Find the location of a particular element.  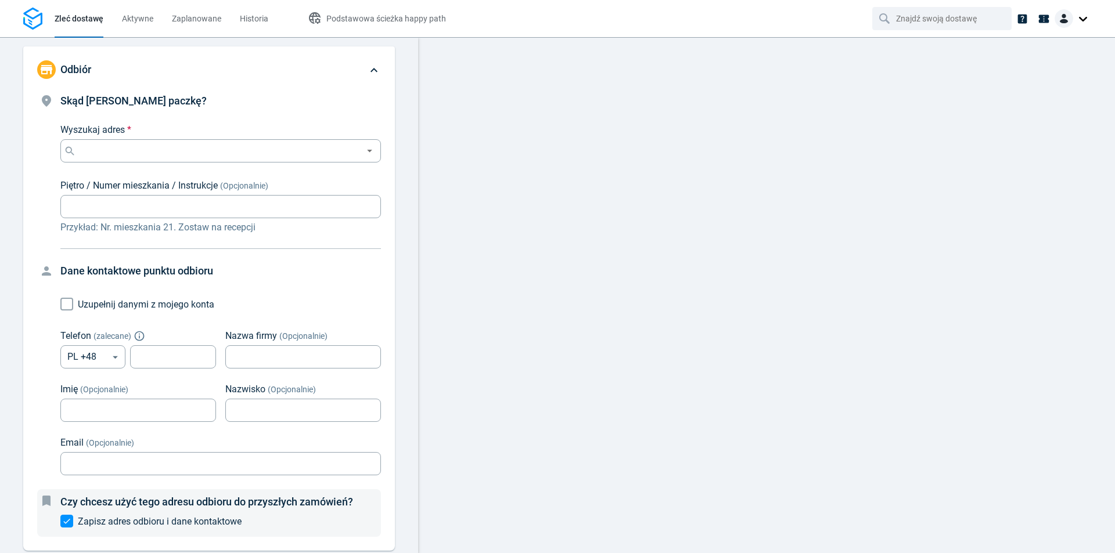

span: Historia is located at coordinates (254, 19).